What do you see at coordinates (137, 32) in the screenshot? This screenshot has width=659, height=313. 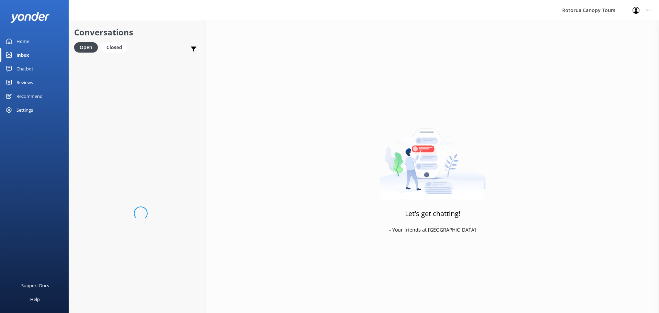 I see `h2: Conversations` at bounding box center [137, 32].